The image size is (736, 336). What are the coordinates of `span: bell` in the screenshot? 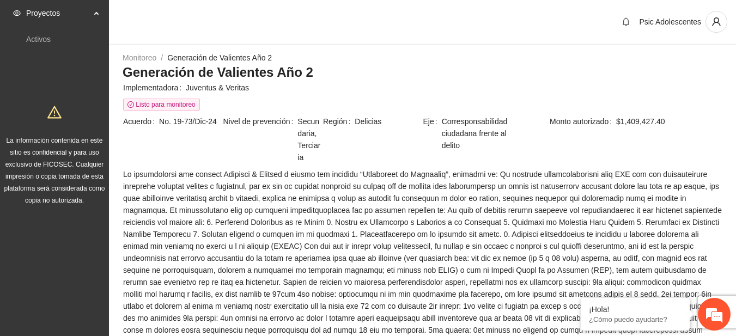 It's located at (626, 22).